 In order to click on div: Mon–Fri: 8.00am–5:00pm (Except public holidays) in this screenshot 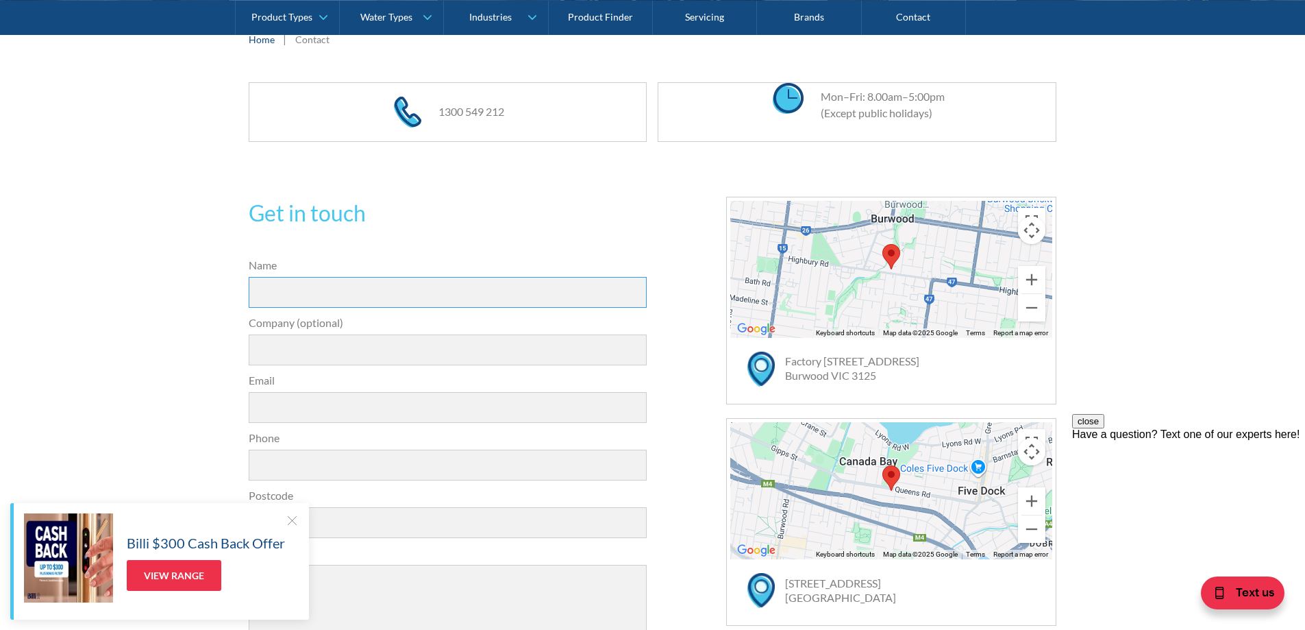, I will do `click(875, 105)`.